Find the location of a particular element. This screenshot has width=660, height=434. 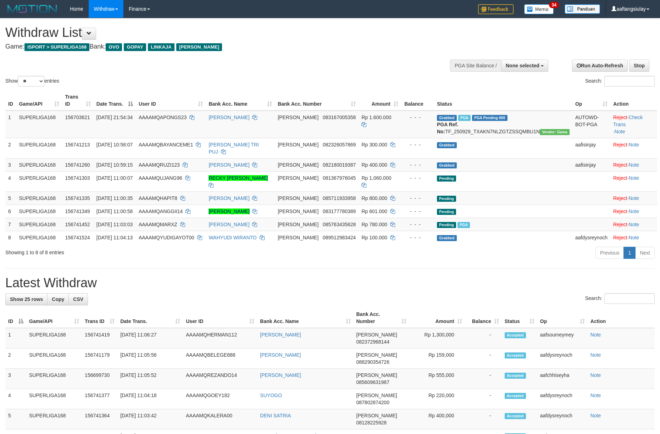

td: aafisinjay is located at coordinates (591, 164).